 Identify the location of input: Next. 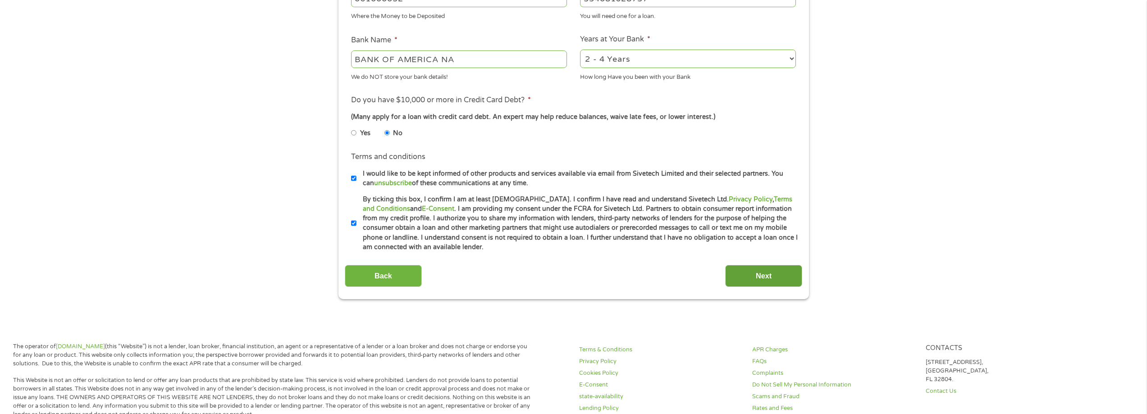
(764, 276).